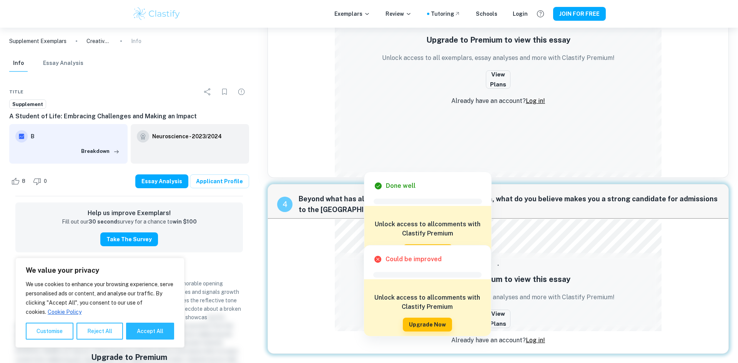 This screenshot has height=363, width=738. I want to click on div: Tutoring, so click(445, 14).